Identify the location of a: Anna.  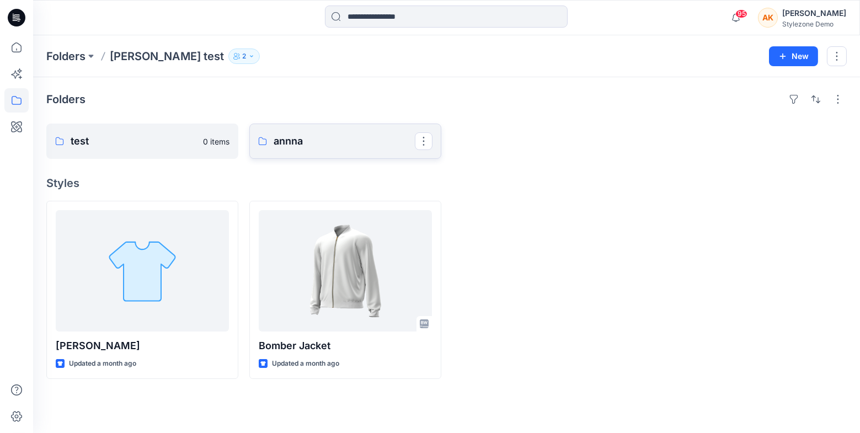
(142, 271).